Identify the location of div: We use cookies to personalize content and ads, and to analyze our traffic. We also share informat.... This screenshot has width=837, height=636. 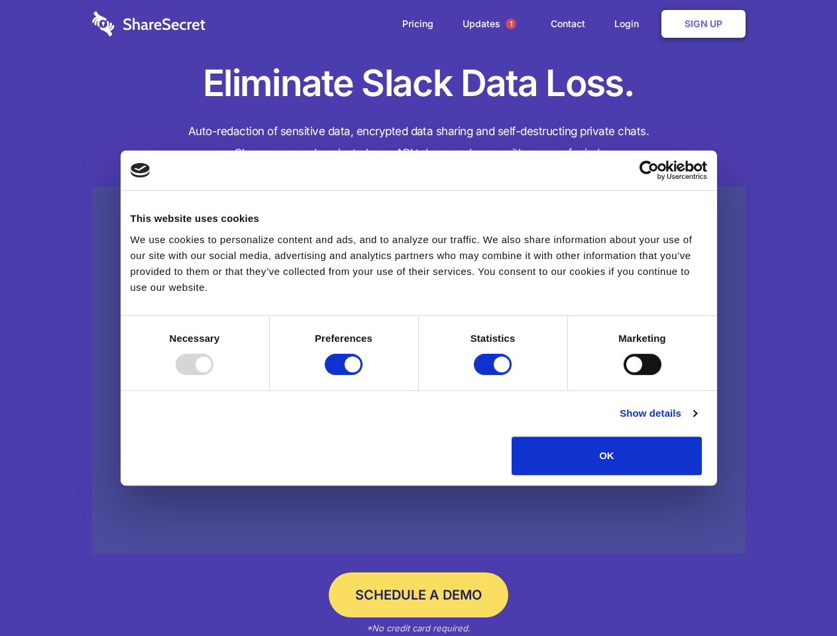
(419, 264).